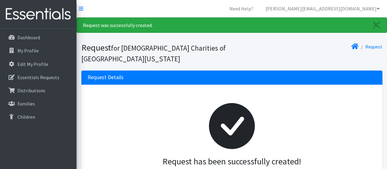 Image resolution: width=387 pixels, height=169 pixels. Describe the element at coordinates (242, 9) in the screenshot. I see `a: Need Help?` at that location.